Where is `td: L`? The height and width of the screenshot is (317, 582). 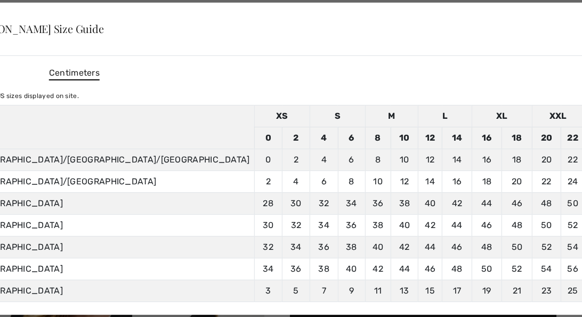
td: L is located at coordinates (444, 116).